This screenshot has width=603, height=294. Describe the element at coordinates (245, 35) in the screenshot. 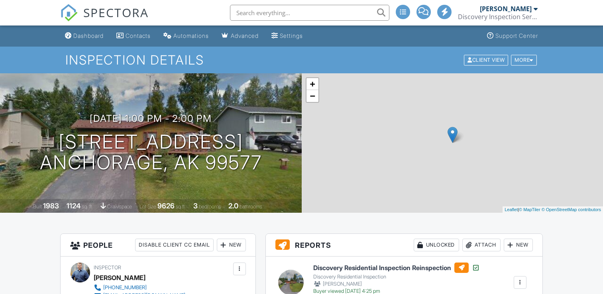

I see `div: Advanced` at that location.